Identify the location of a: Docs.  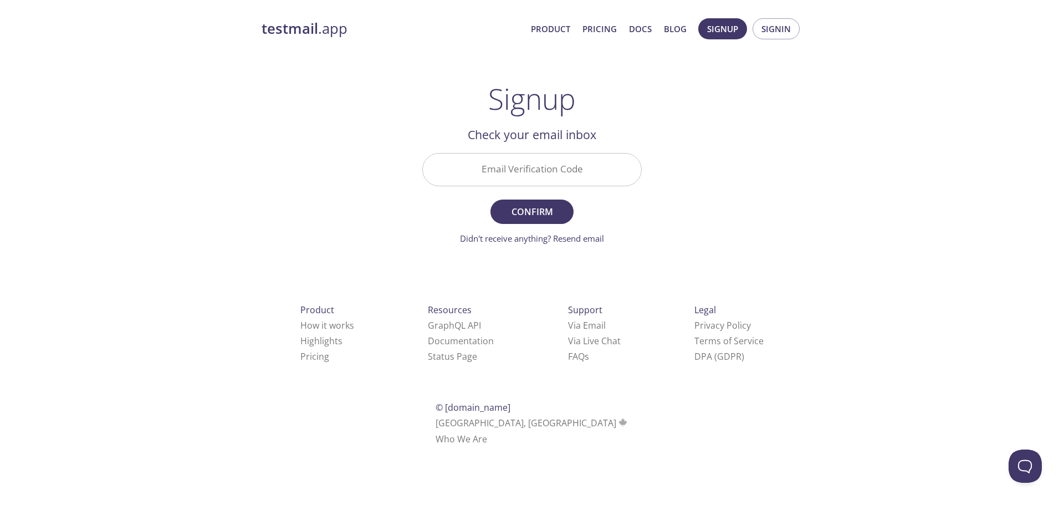
(640, 29).